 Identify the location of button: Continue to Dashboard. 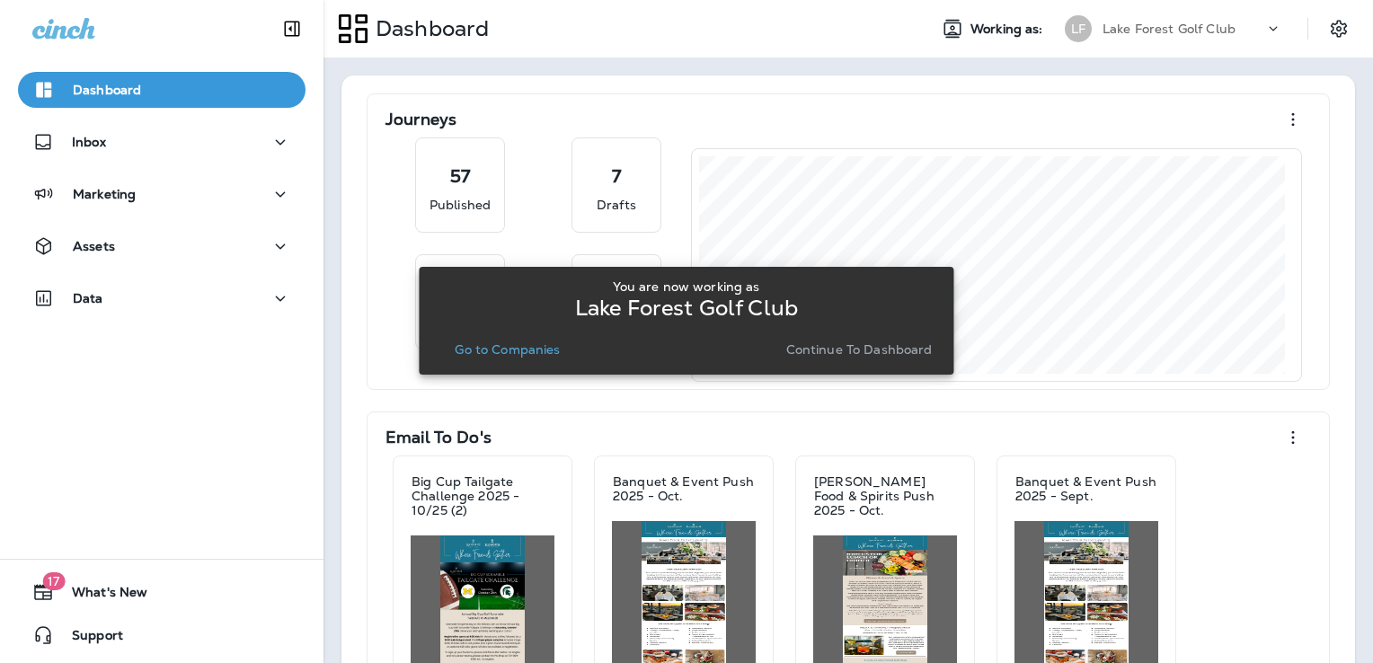
(859, 349).